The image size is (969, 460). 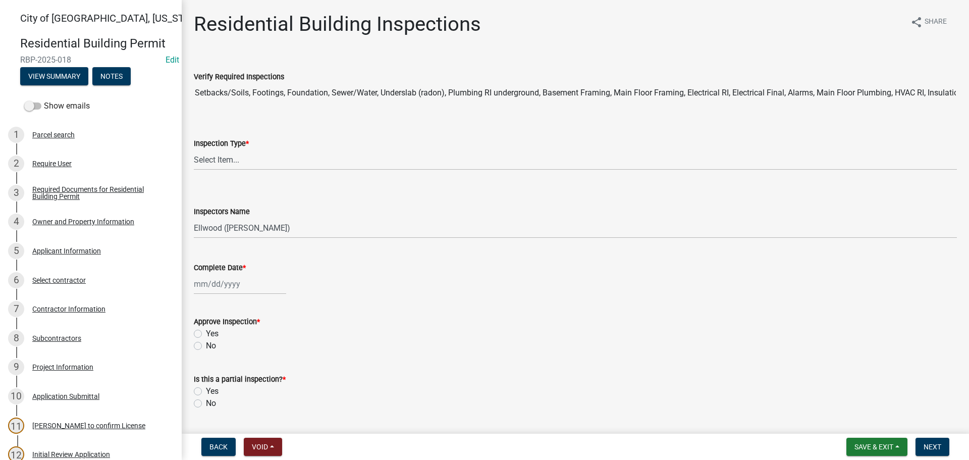 What do you see at coordinates (16, 396) in the screenshot?
I see `div: 10` at bounding box center [16, 396].